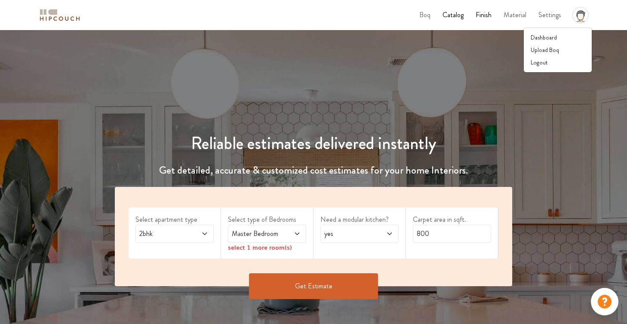 Image resolution: width=627 pixels, height=324 pixels. Describe the element at coordinates (558, 50) in the screenshot. I see `a: Upload Boq` at that location.